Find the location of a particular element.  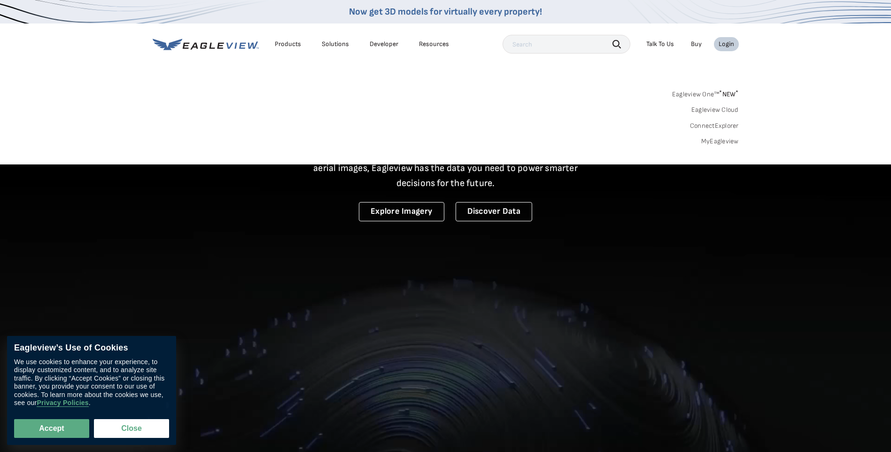

a: Eagleview Cloud is located at coordinates (715, 110).